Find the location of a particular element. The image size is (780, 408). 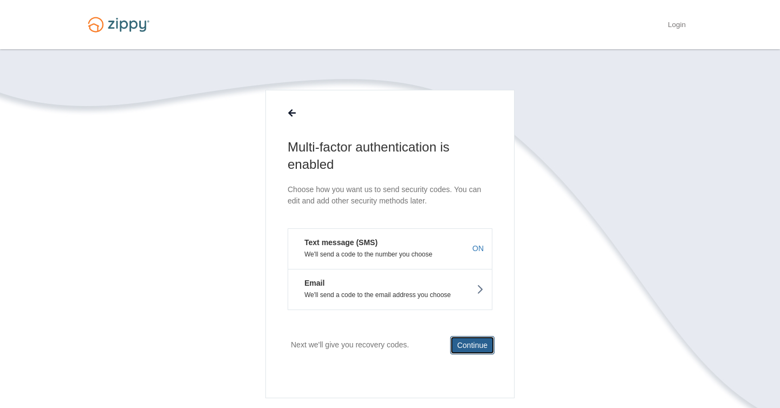

h1: Multi-factor authentication is enabled is located at coordinates (390, 156).